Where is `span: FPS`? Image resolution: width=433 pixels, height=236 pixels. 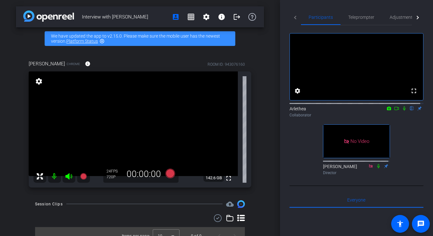 span: FPS is located at coordinates (114, 171).